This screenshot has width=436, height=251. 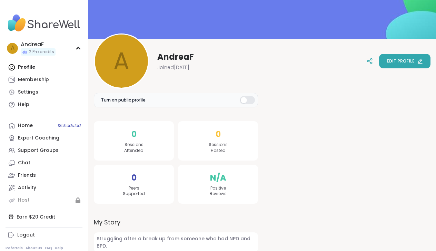 I want to click on div: Activity, so click(x=27, y=188).